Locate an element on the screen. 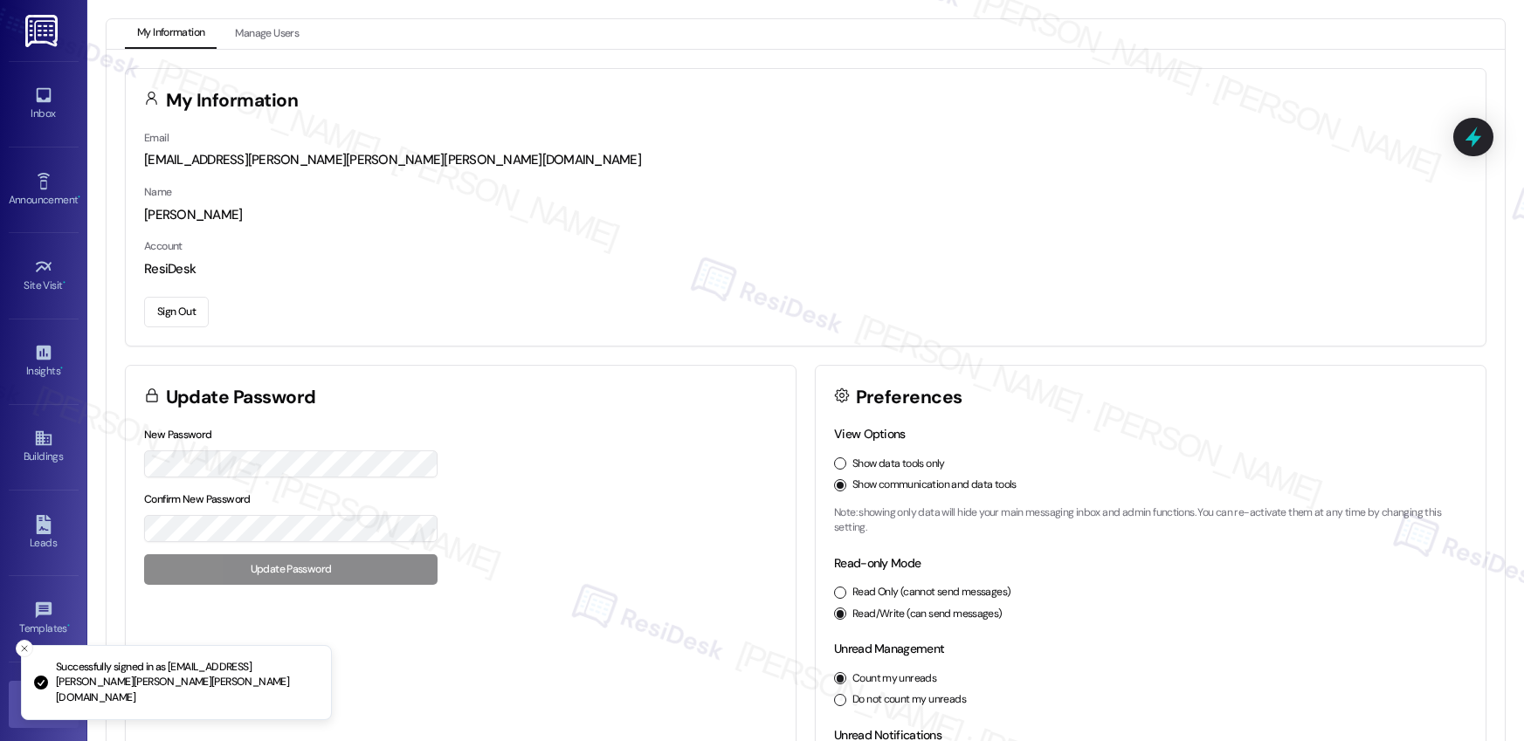  a: Templates • is located at coordinates (44, 619).